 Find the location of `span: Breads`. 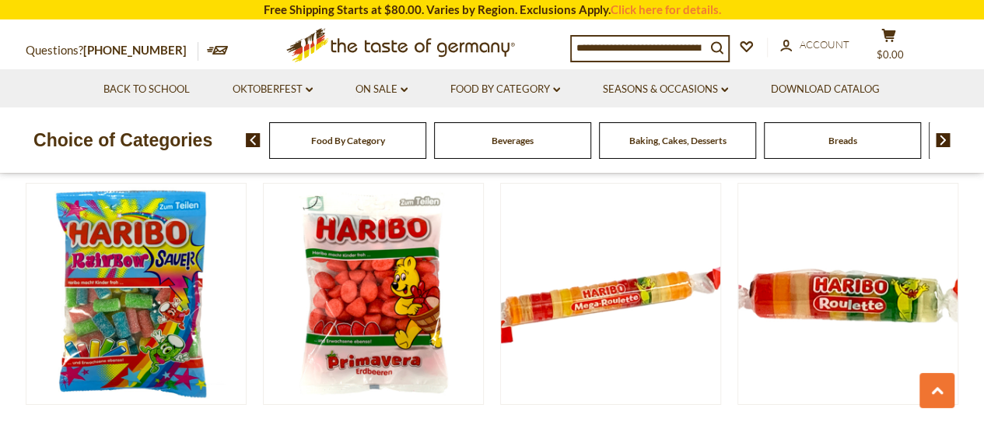

span: Breads is located at coordinates (842, 140).